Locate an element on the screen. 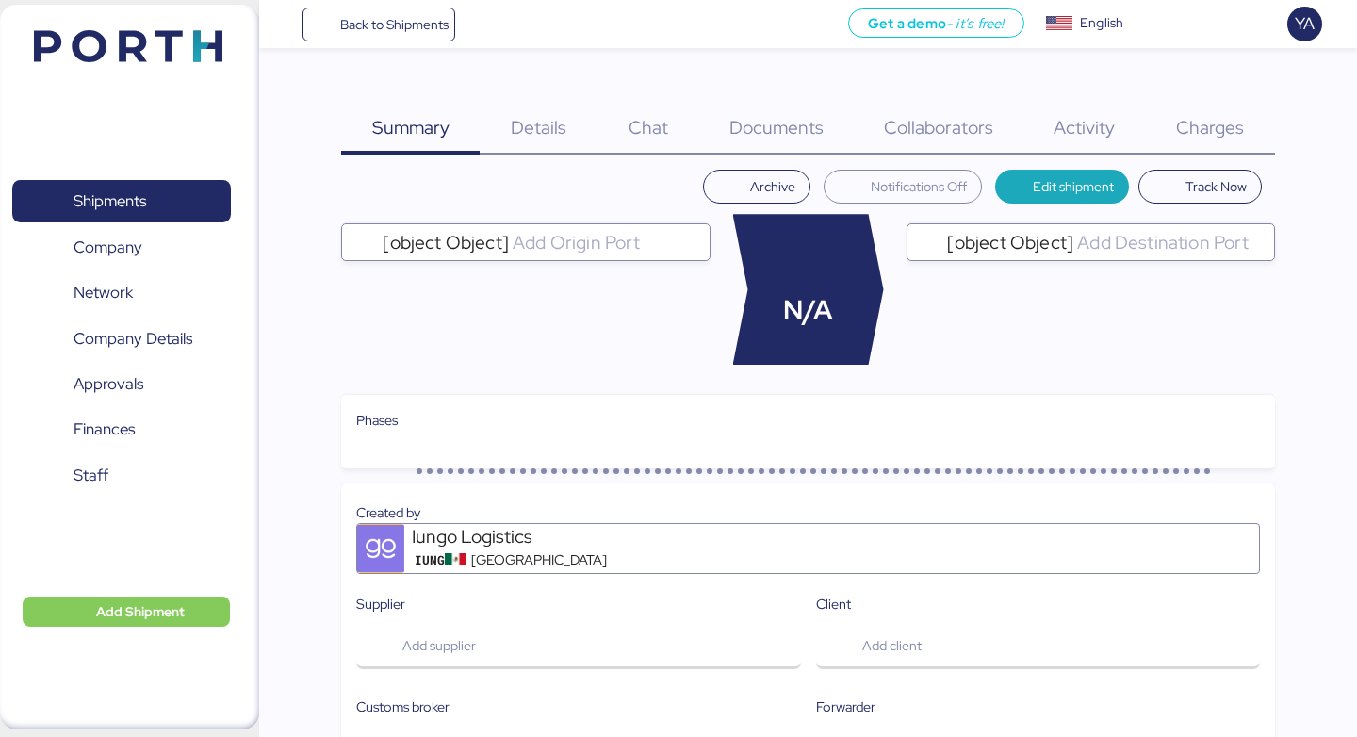  div: Phases is located at coordinates (807, 420).